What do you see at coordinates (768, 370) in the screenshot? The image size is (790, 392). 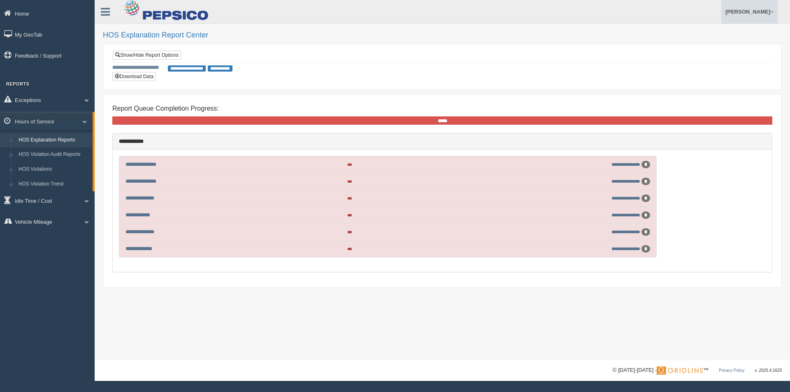 I see `span: v. 2025.4.1625` at bounding box center [768, 370].